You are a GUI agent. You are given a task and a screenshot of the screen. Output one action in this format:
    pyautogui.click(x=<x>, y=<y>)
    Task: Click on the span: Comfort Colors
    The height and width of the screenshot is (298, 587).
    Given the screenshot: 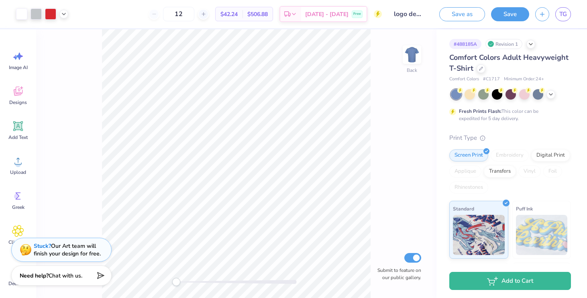 What is the action you would take?
    pyautogui.click(x=464, y=79)
    